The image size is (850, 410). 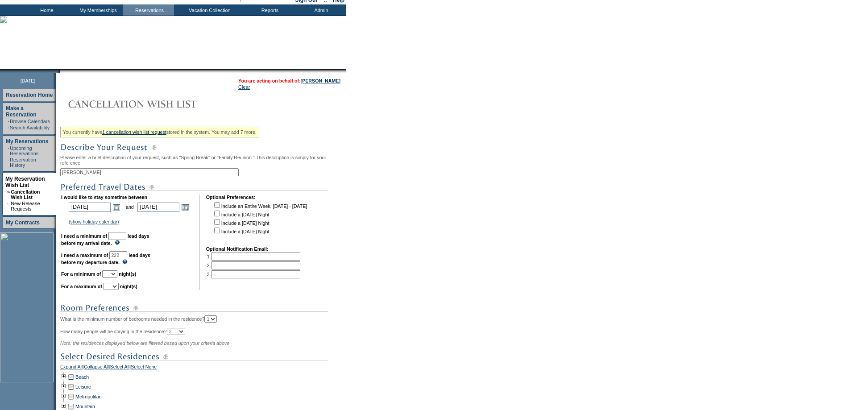 I want to click on a: Make a Reservation, so click(x=21, y=112).